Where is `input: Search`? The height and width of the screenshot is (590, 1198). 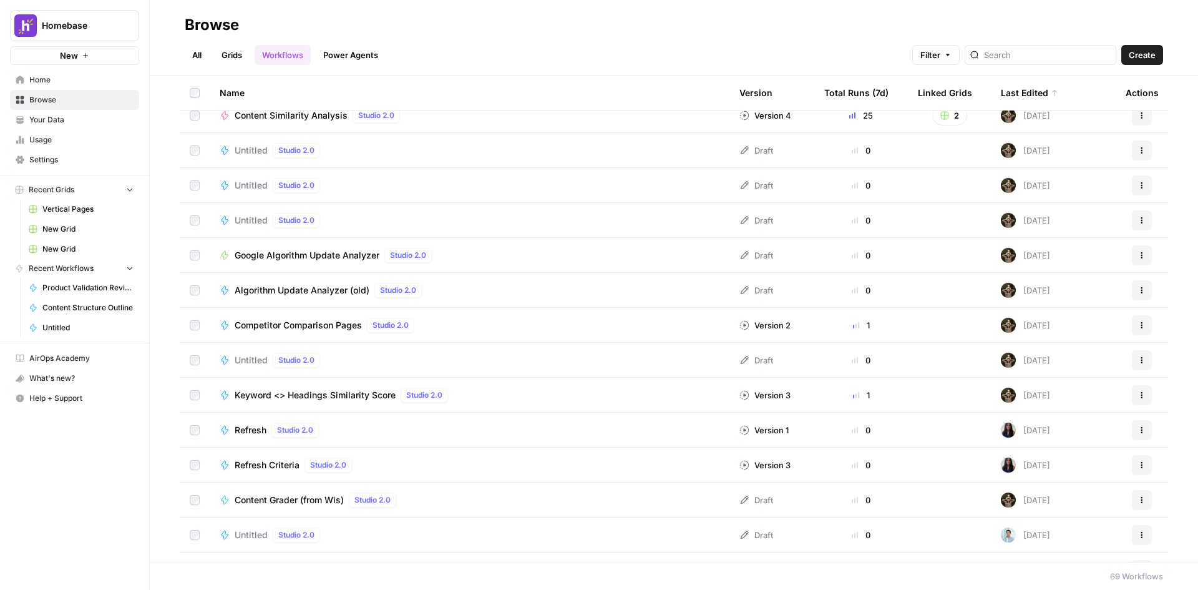
input: Search is located at coordinates (1047, 55).